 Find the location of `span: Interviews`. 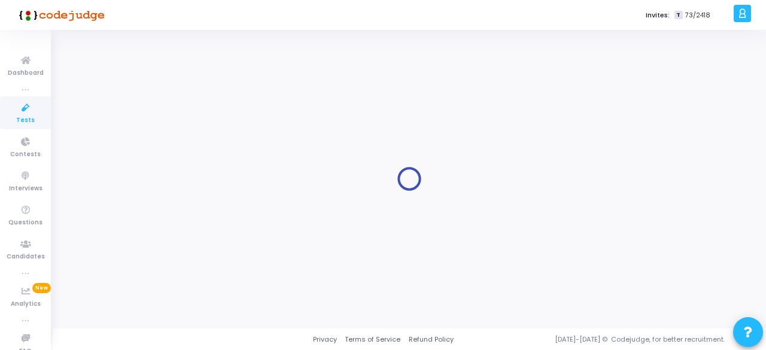

span: Interviews is located at coordinates (26, 189).